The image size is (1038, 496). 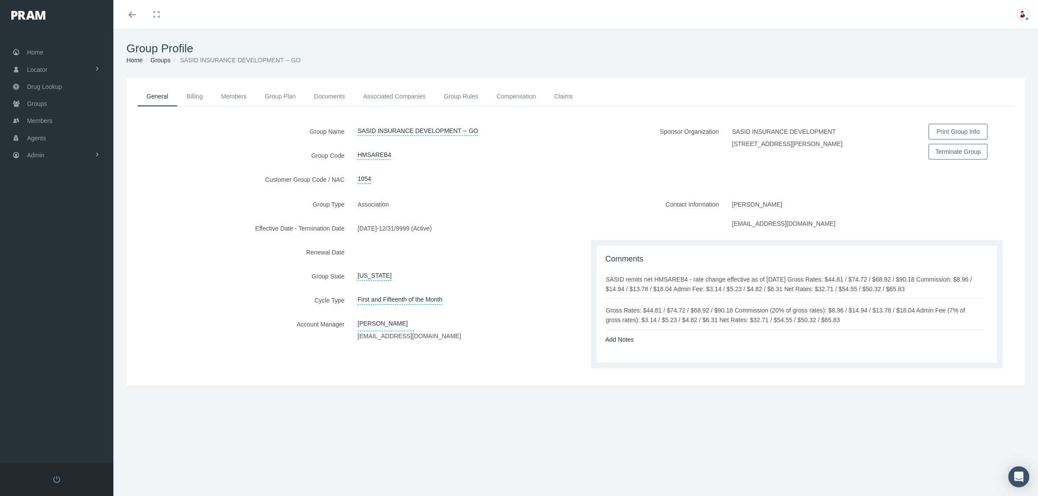 What do you see at coordinates (238, 330) in the screenshot?
I see `label: Account Manager` at bounding box center [238, 330].